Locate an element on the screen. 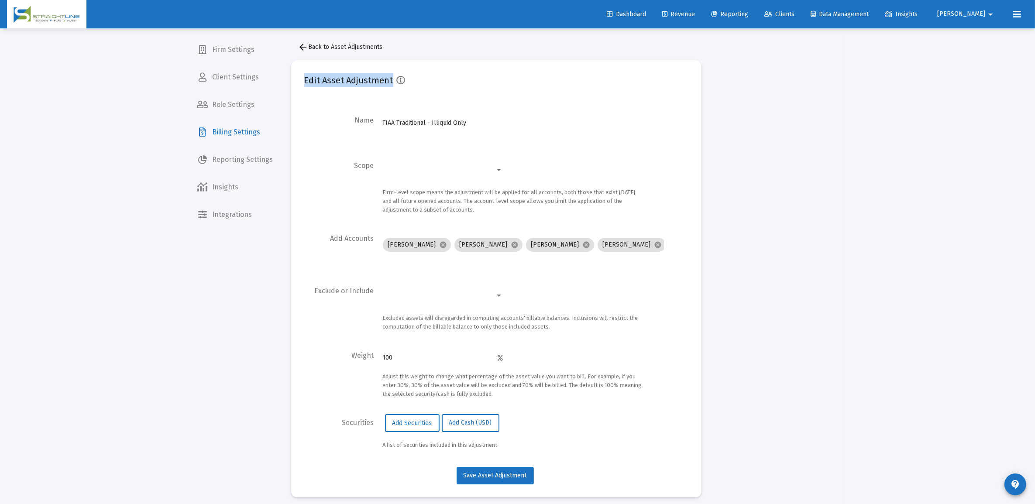 The width and height of the screenshot is (1035, 504). img: Dashboard is located at coordinates (47, 14).